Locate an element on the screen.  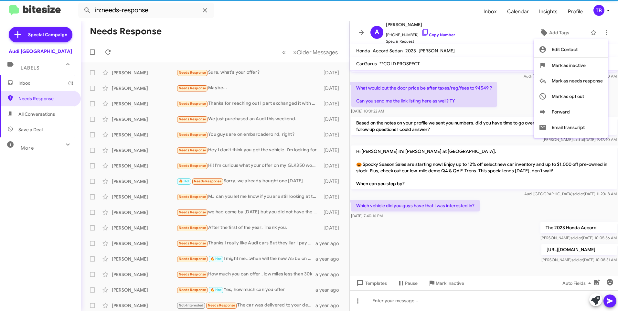
span: Mark as inactive is located at coordinates (569, 65).